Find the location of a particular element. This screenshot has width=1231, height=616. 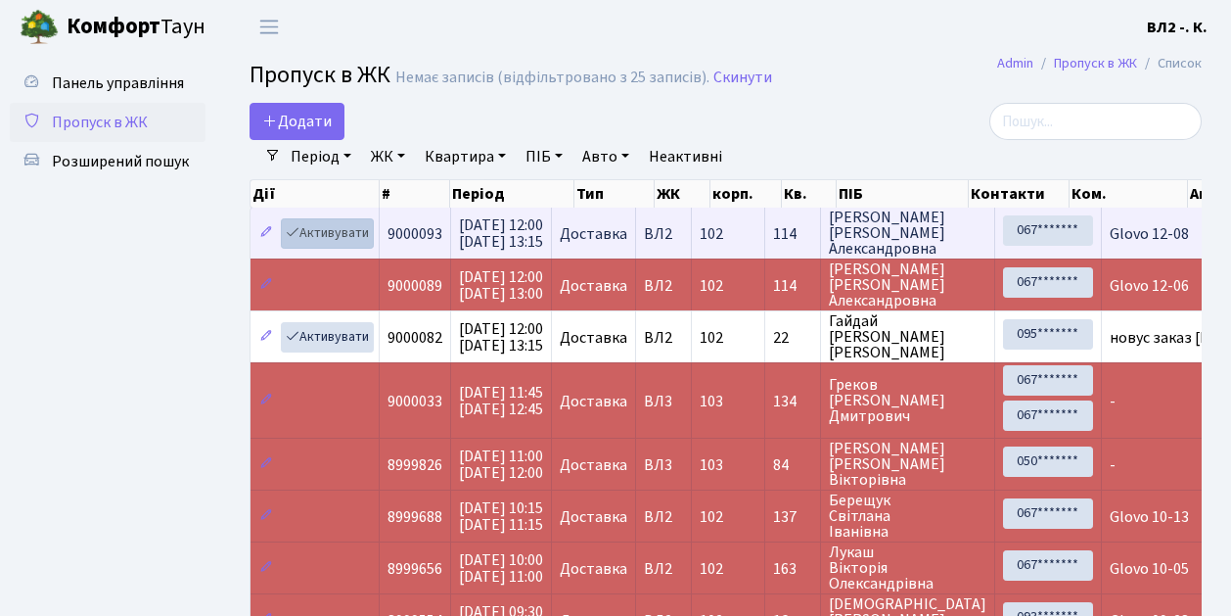

a: Панель управління is located at coordinates (108, 83).